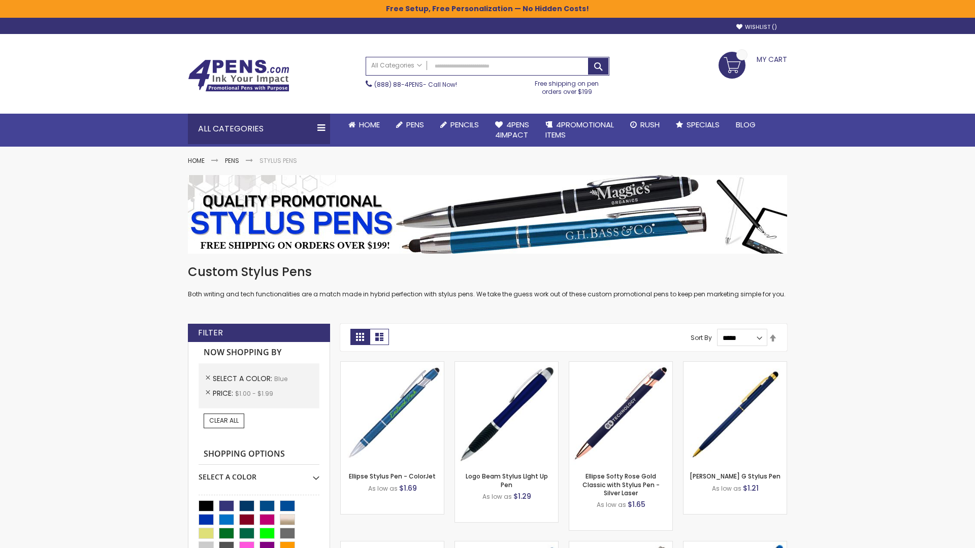  What do you see at coordinates (259, 474) in the screenshot?
I see `div: Select A Color` at bounding box center [259, 474].